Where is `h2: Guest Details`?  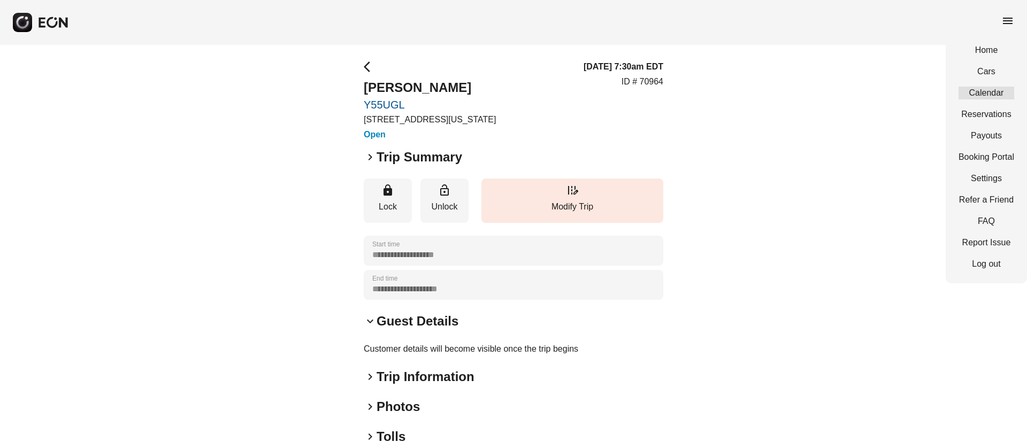
h2: Guest Details is located at coordinates (417, 321).